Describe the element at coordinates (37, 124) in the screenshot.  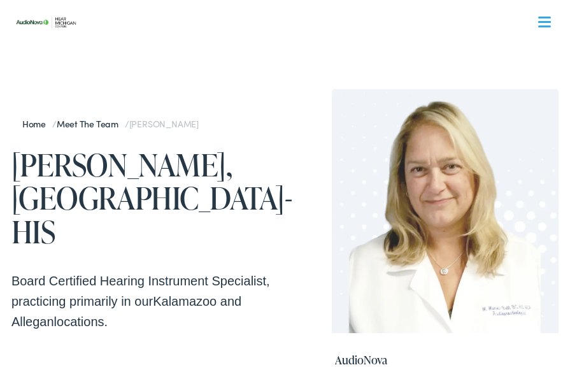
I see `a: Home` at that location.